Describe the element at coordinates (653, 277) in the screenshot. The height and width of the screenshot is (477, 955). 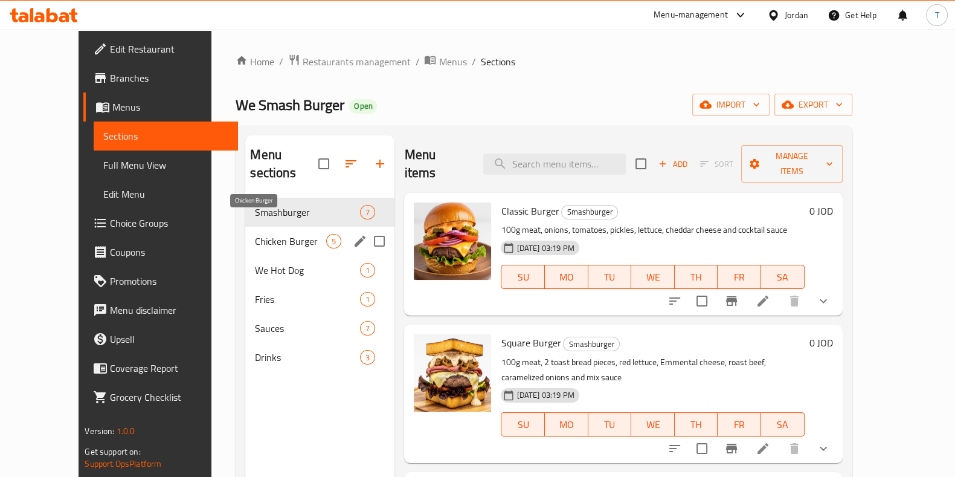
I see `button: WE` at that location.